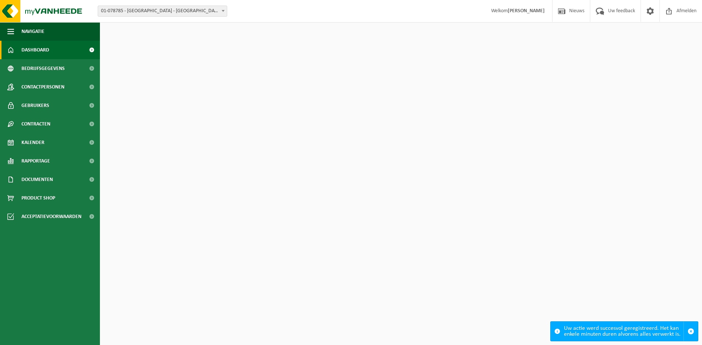 The height and width of the screenshot is (345, 702). What do you see at coordinates (33, 31) in the screenshot?
I see `span: Navigatie` at bounding box center [33, 31].